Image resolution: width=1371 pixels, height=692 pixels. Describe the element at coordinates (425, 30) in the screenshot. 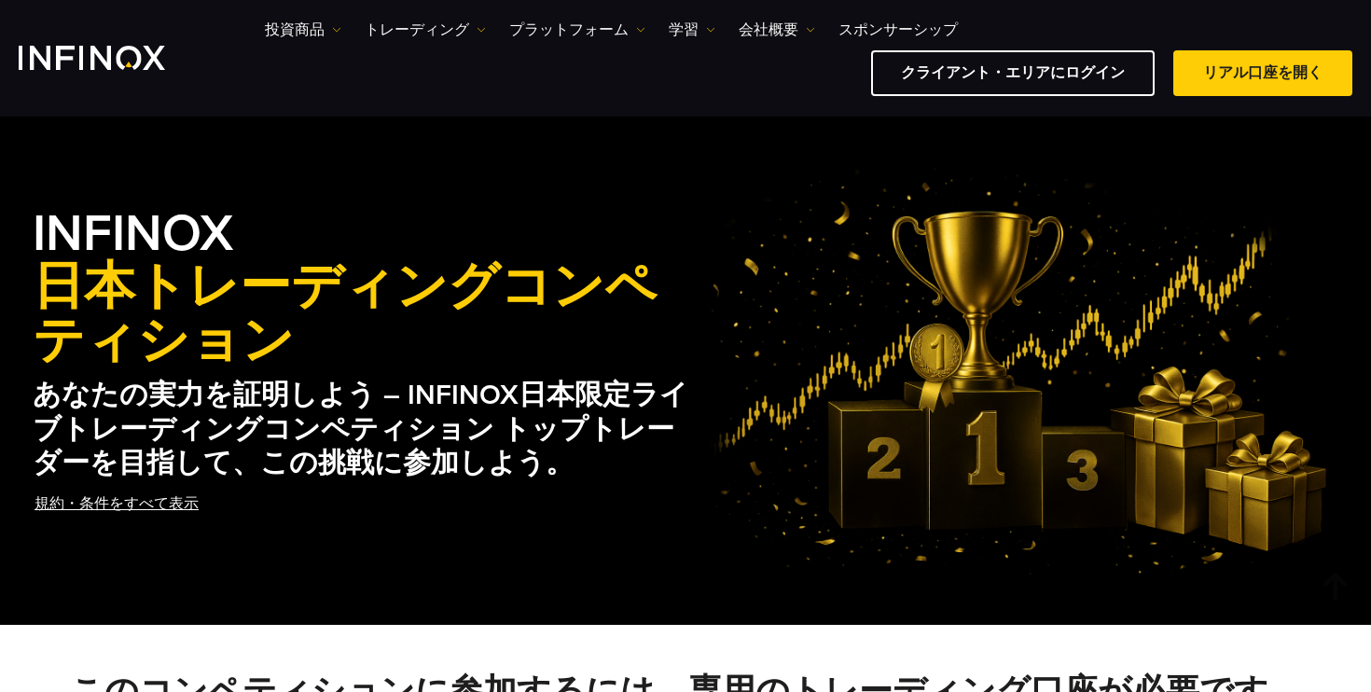

I see `a: トレーディング` at that location.